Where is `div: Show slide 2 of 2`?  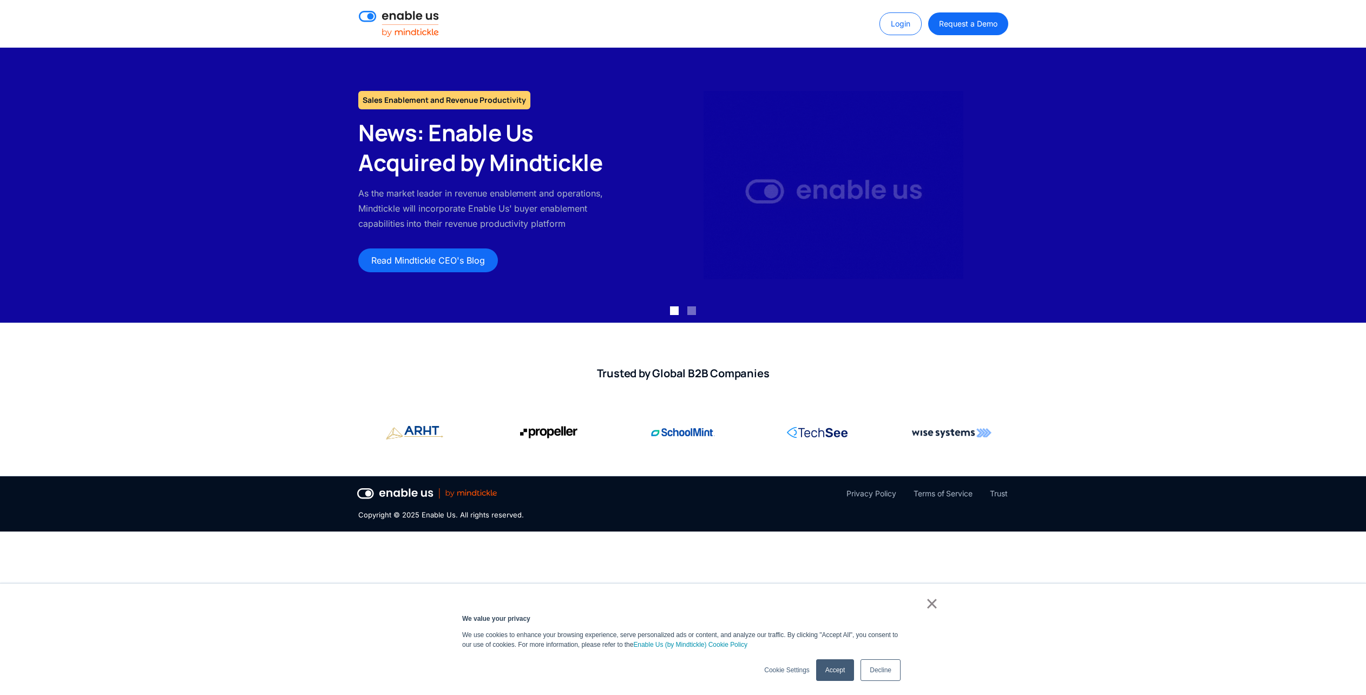 div: Show slide 2 of 2 is located at coordinates (692, 311).